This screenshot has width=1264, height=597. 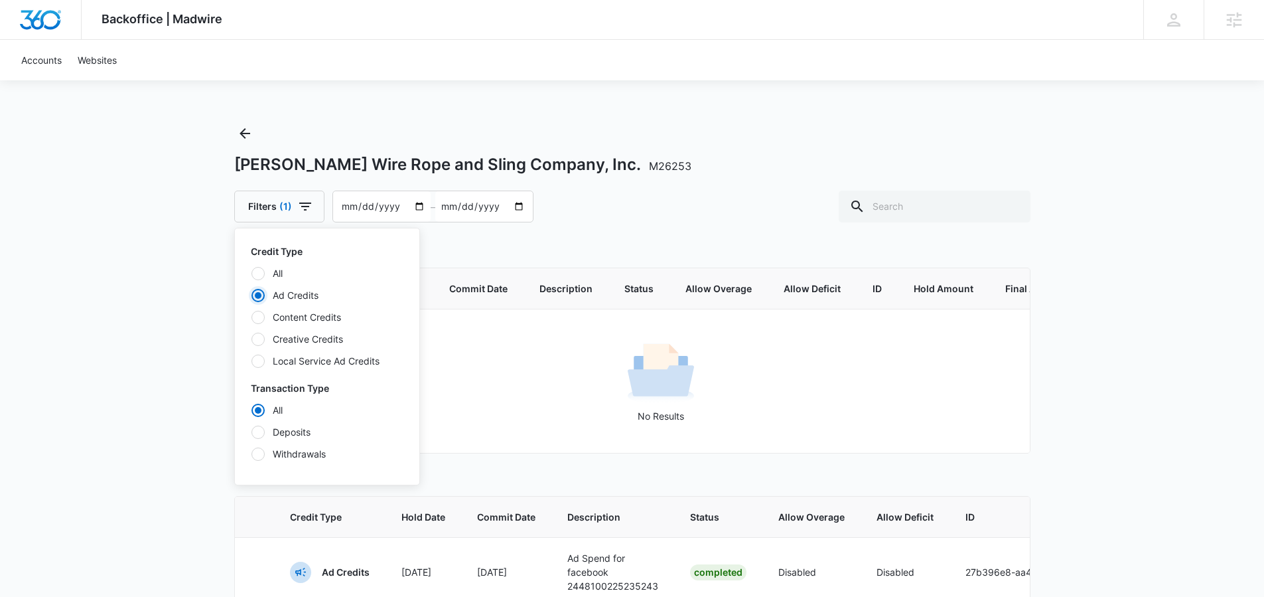 What do you see at coordinates (327, 388) in the screenshot?
I see `p: Transaction Type` at bounding box center [327, 388].